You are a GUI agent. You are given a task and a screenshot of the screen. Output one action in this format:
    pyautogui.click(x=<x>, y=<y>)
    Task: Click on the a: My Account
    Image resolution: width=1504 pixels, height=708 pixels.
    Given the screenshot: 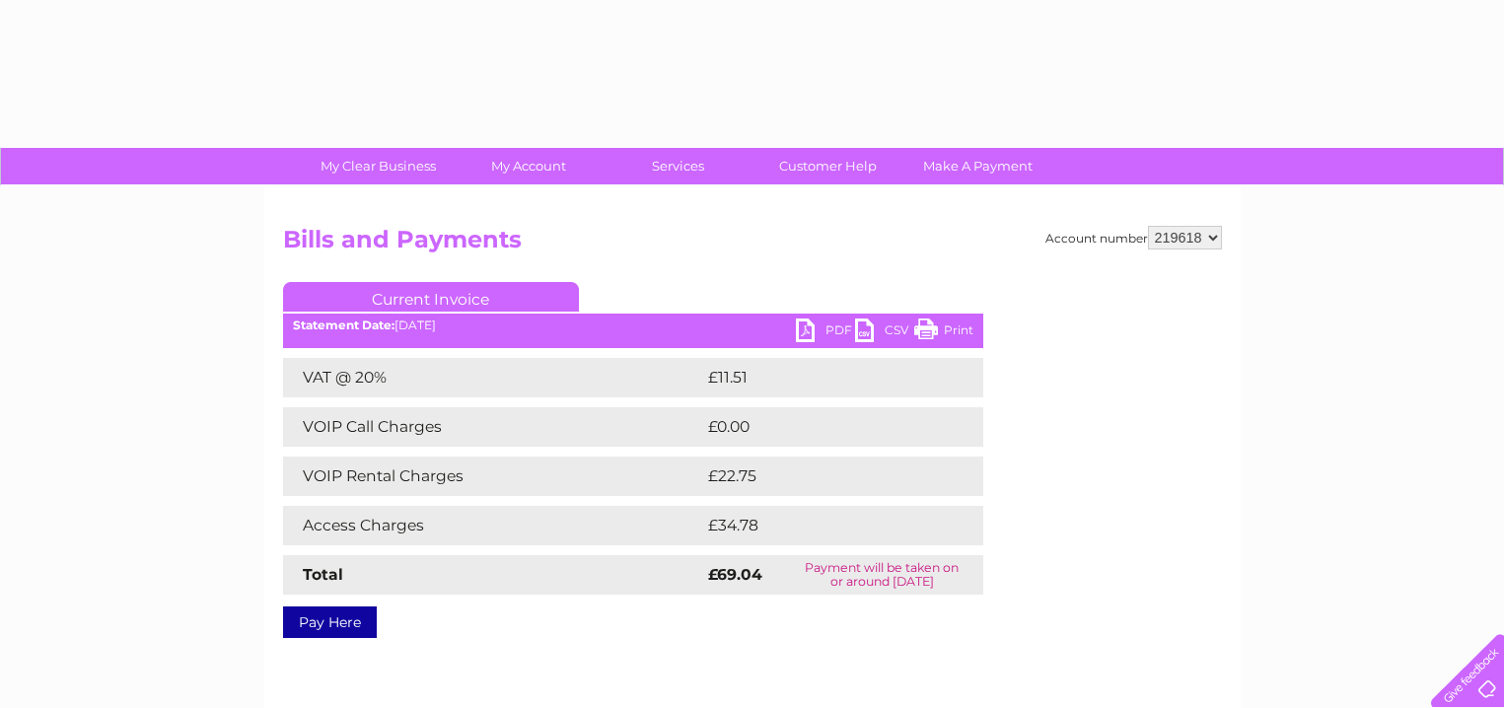 What is the action you would take?
    pyautogui.click(x=528, y=166)
    